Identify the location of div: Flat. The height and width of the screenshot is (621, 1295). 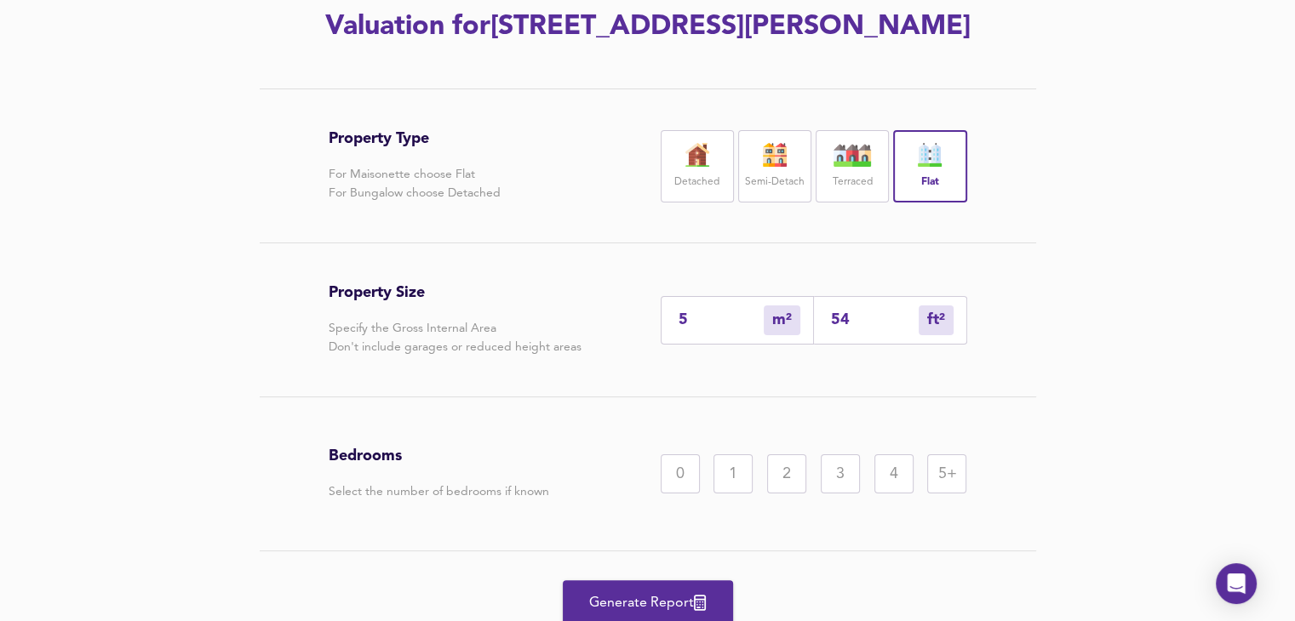
(930, 166).